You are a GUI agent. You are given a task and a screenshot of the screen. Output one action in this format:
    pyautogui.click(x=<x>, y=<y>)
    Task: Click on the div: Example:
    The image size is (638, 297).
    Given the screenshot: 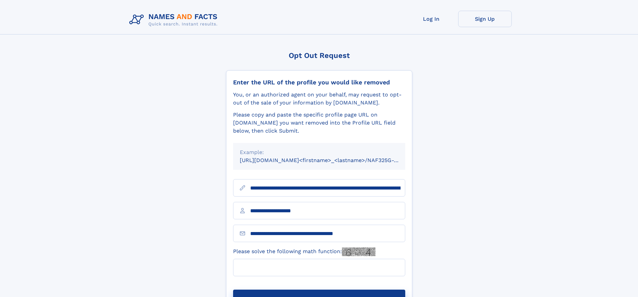 What is the action you would take?
    pyautogui.click(x=319, y=152)
    